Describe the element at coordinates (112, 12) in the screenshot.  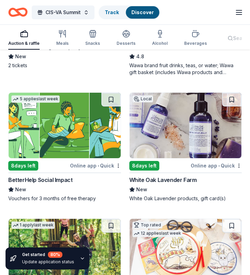
I see `a: Track` at that location.